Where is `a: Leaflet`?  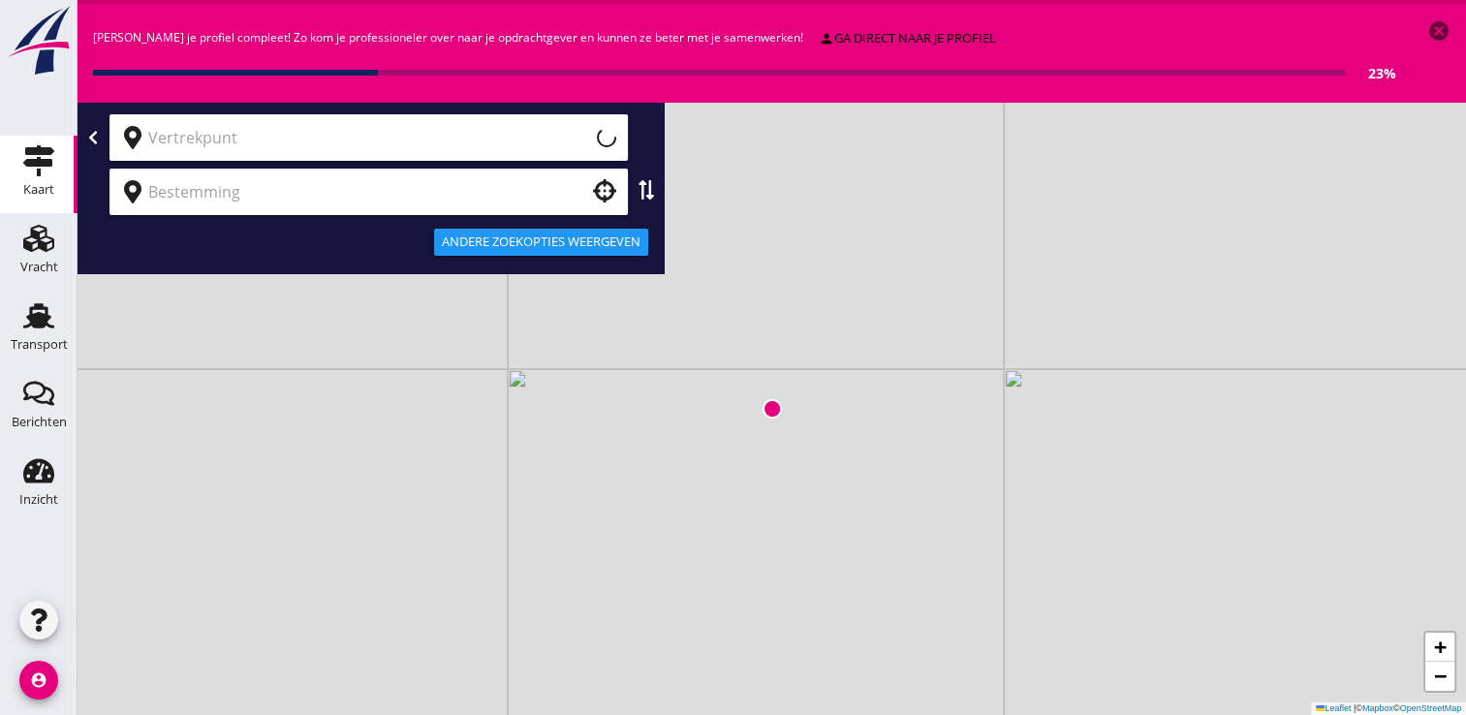 a: Leaflet is located at coordinates (1333, 708).